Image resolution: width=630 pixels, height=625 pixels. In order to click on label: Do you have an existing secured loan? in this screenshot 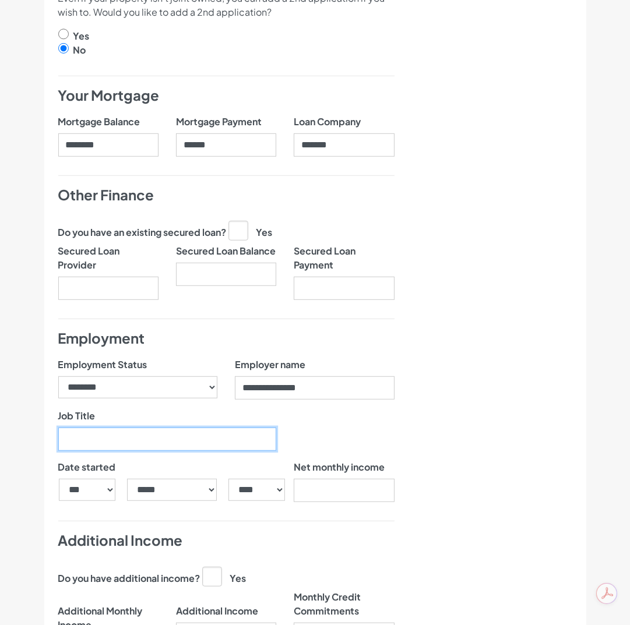, I will do `click(142, 232)`.